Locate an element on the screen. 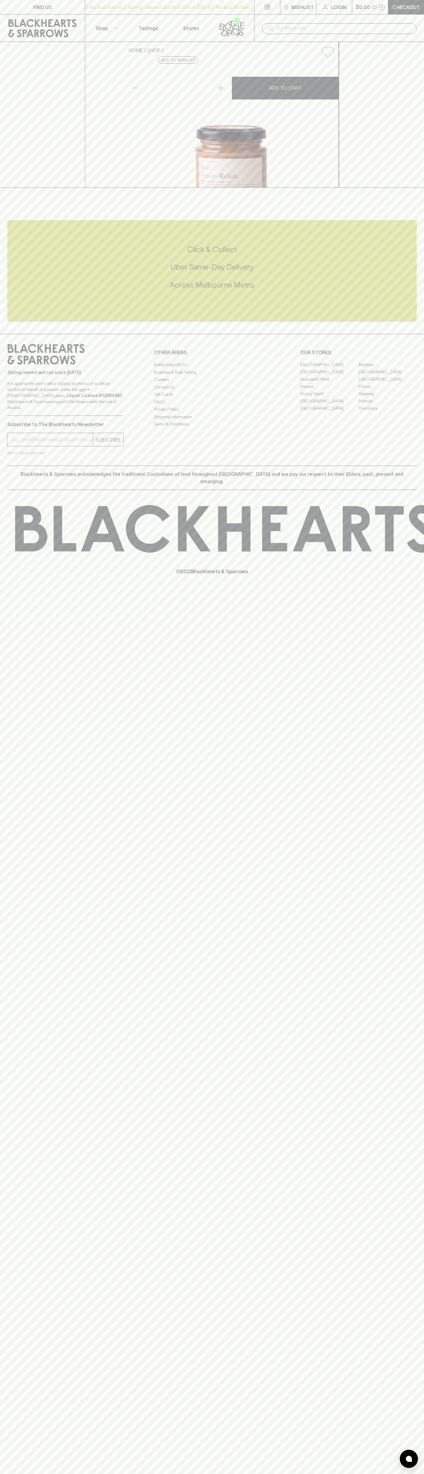 This screenshot has height=1474, width=424. p: Blackhearts & Sparrows acknowledges the traditional Custodians of land throughout [GEOGRAPHIC_DAT... is located at coordinates (212, 478).